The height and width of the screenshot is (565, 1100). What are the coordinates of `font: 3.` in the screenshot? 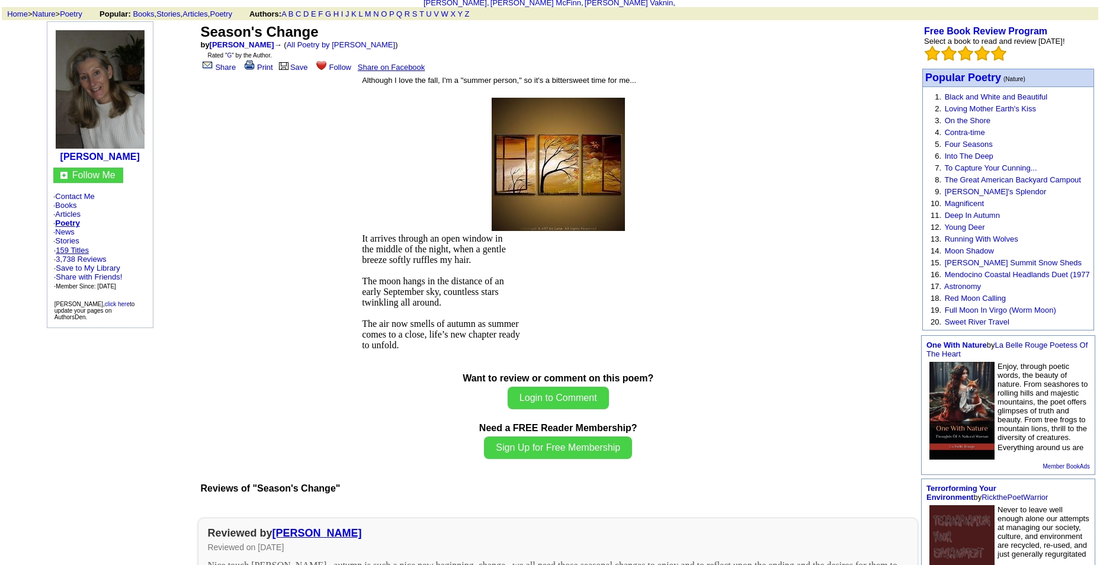 It's located at (937, 120).